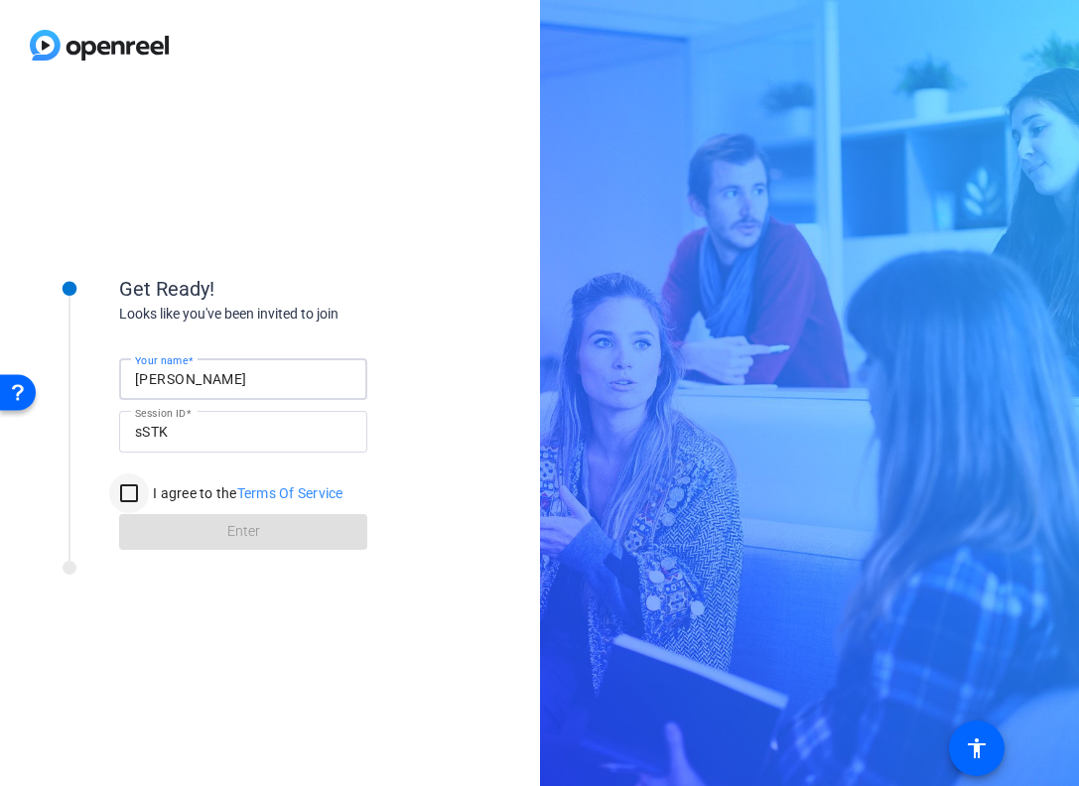 Image resolution: width=1079 pixels, height=786 pixels. What do you see at coordinates (976, 748) in the screenshot?
I see `mat-icon: accessibility` at bounding box center [976, 748].